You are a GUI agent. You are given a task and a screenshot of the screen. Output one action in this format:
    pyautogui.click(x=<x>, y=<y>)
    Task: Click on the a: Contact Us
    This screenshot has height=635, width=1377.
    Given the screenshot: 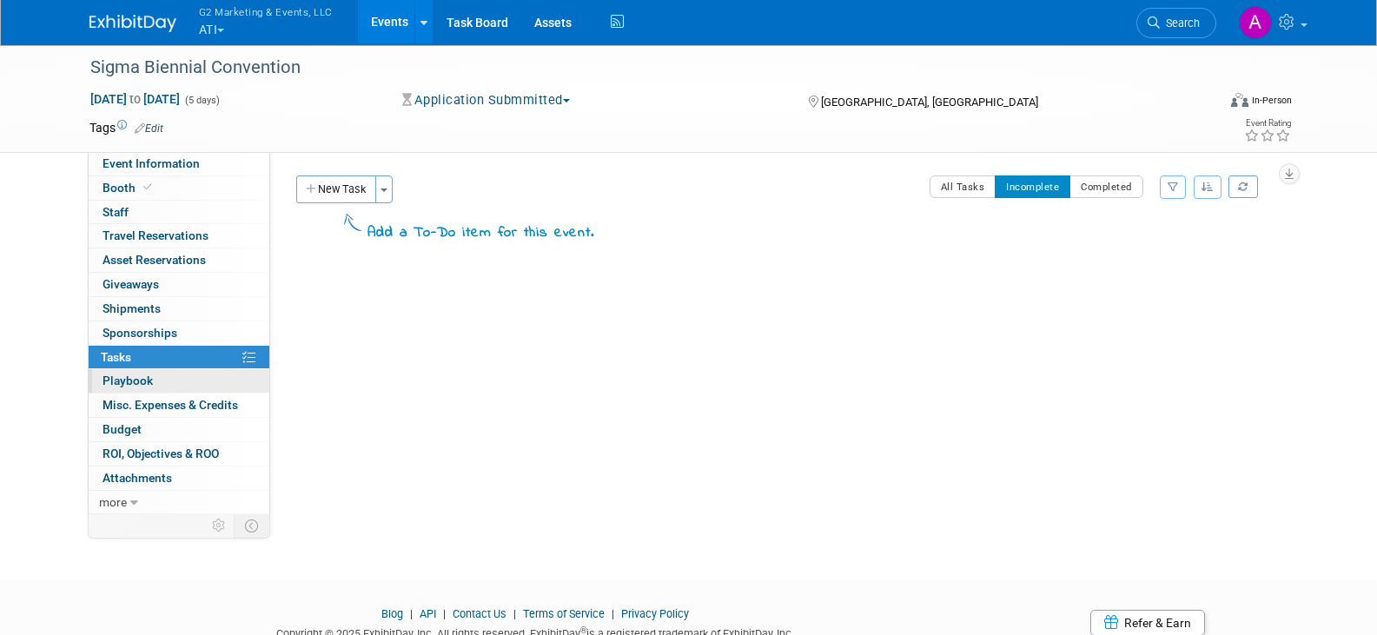 What is the action you would take?
    pyautogui.click(x=480, y=613)
    